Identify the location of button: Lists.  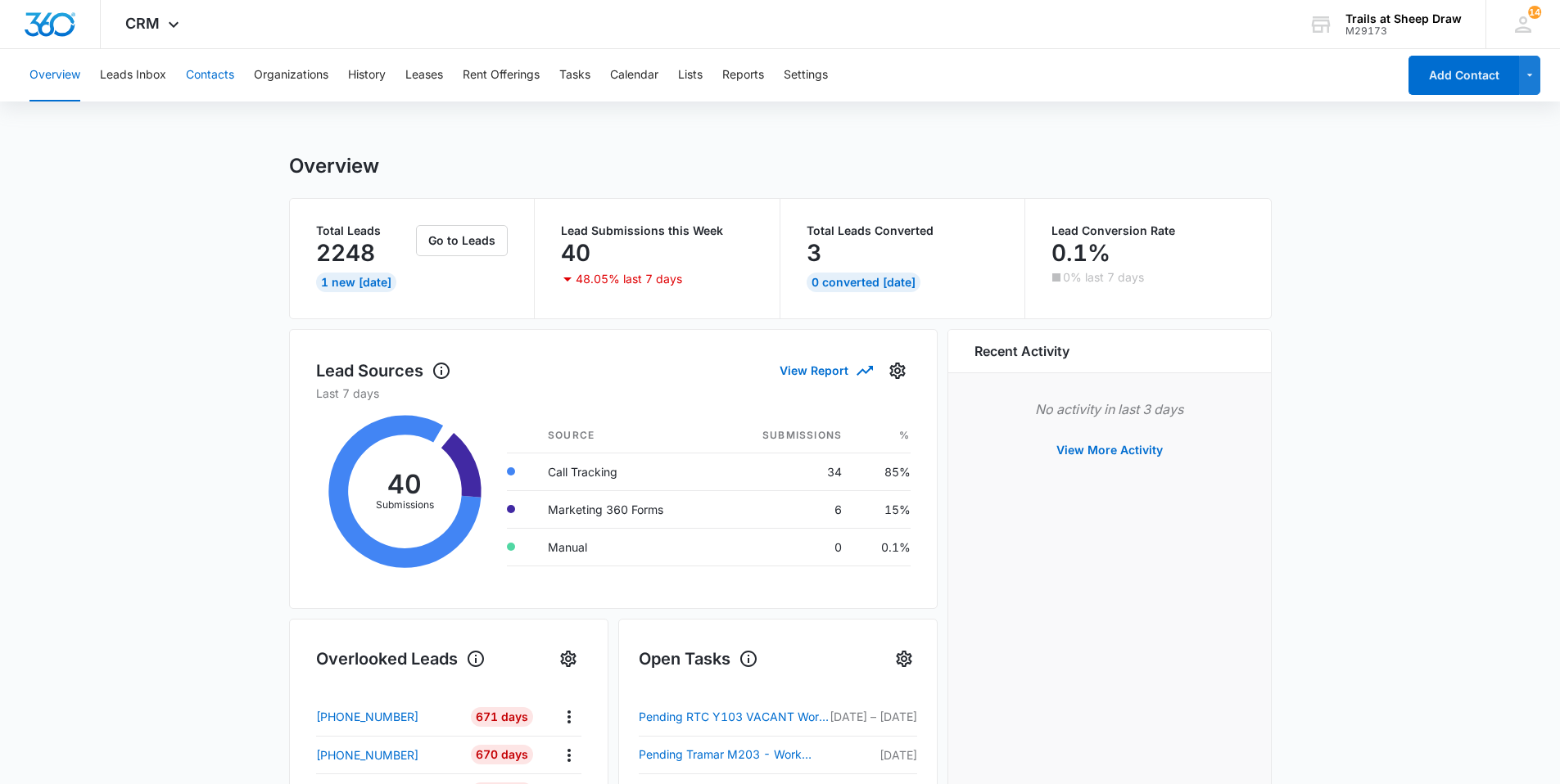
(690, 76).